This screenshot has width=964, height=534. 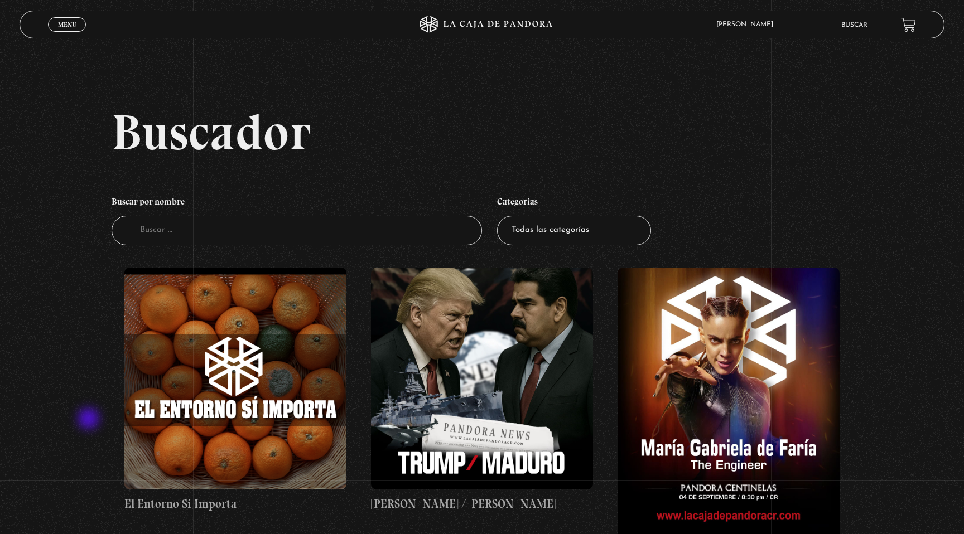 What do you see at coordinates (297, 204) in the screenshot?
I see `h4: Buscar por nombre` at bounding box center [297, 204].